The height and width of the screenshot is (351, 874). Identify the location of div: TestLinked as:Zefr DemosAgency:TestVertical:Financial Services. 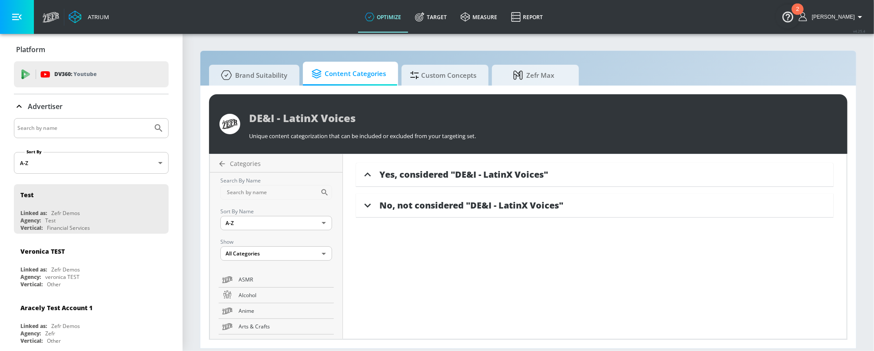
(91, 209).